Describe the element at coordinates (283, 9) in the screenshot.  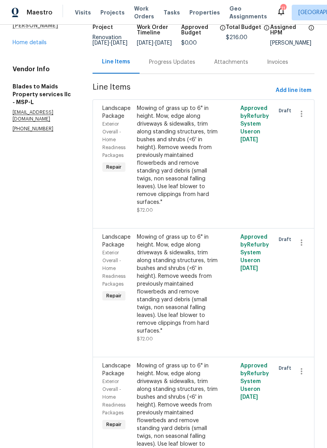
I see `div: 11` at that location.